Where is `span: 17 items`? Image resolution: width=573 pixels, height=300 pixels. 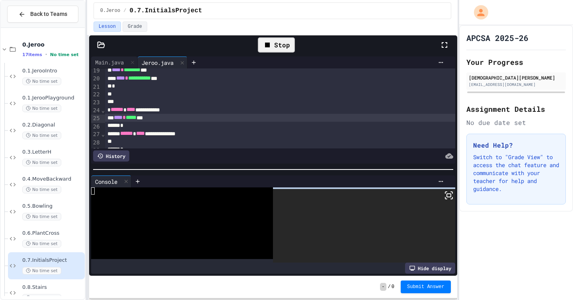
span: 17 items is located at coordinates (32, 55).